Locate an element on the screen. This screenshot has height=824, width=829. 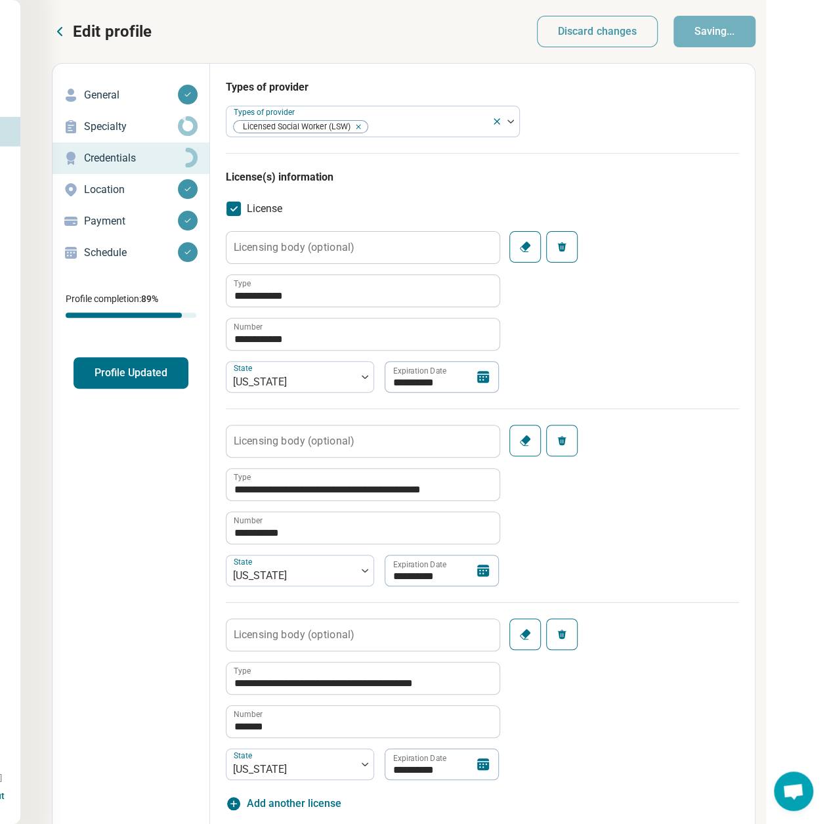
p: Credentials is located at coordinates (131, 158).